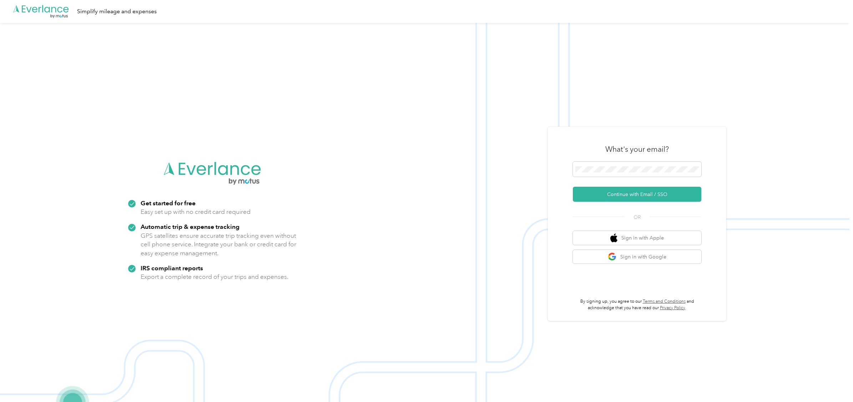  What do you see at coordinates (215, 277) in the screenshot?
I see `p: Export a complete record of your trips and expenses.` at bounding box center [215, 277].